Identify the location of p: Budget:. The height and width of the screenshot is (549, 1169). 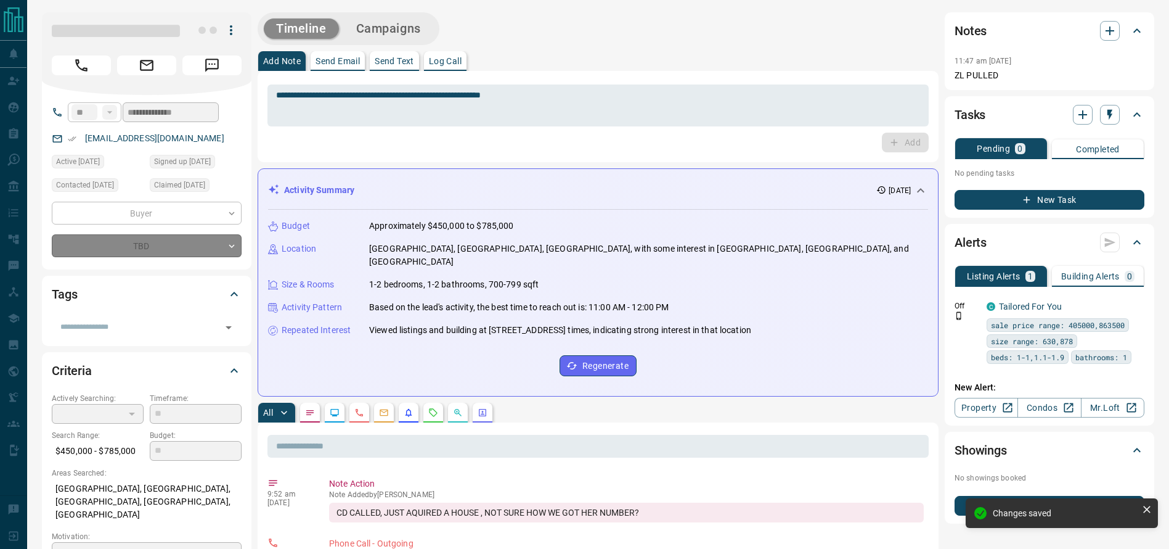
(195, 435).